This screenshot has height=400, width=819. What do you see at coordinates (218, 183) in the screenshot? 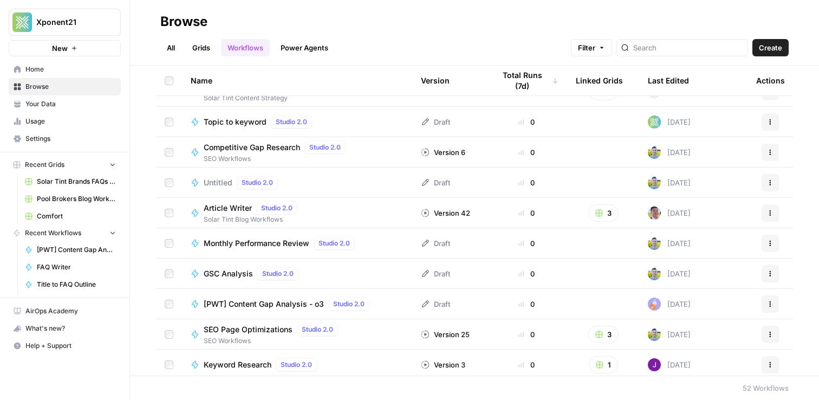
I see `span: Untitled` at bounding box center [218, 183].